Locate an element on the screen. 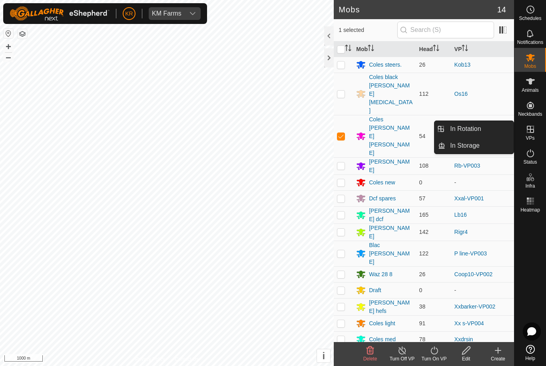 This screenshot has height=366, width=546. span: Infra is located at coordinates (530, 186).